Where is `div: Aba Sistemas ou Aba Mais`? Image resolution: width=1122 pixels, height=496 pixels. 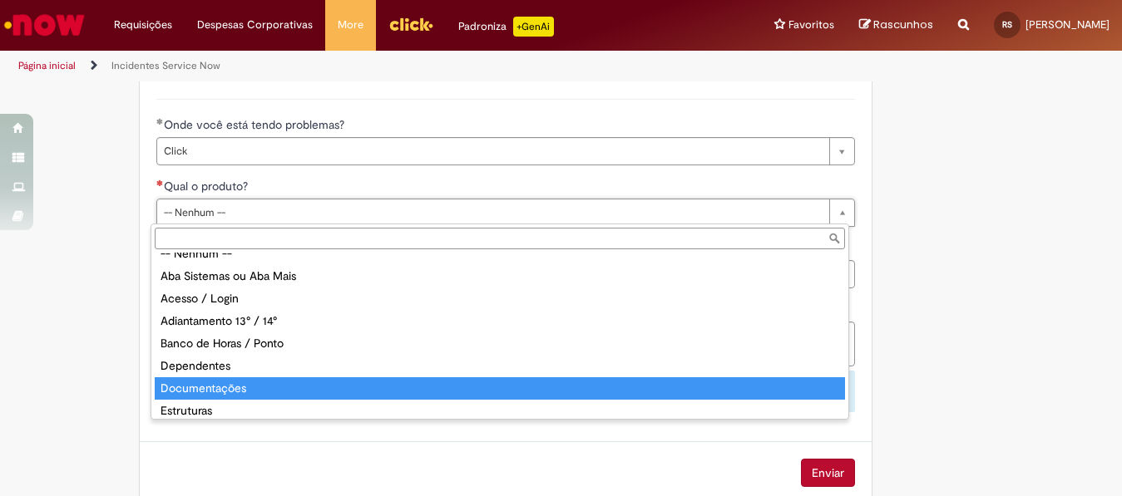
div: Aba Sistemas ou Aba Mais is located at coordinates (500, 276).